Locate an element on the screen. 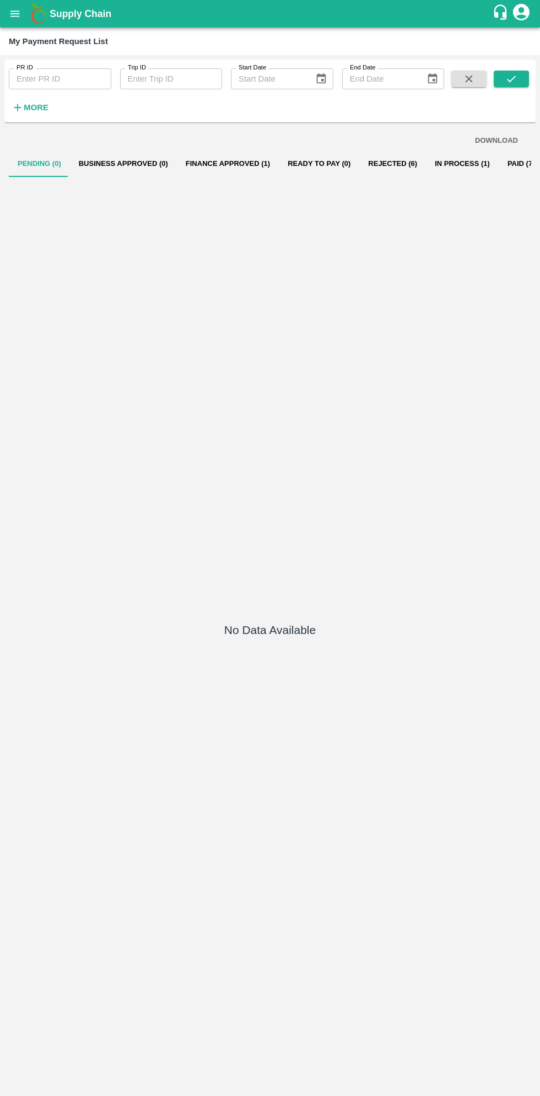 Image resolution: width=540 pixels, height=1096 pixels. input: Enter Trip ID is located at coordinates (172, 79).